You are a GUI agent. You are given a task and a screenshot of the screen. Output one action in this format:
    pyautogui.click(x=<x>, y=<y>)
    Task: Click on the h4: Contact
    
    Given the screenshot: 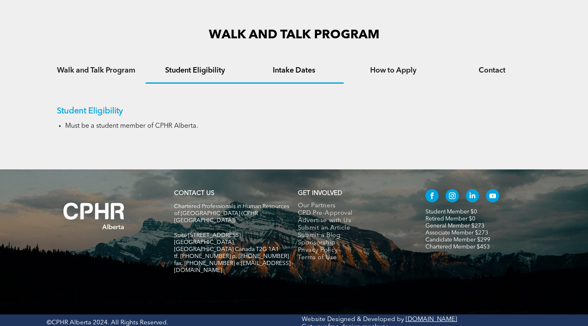 What is the action you would take?
    pyautogui.click(x=492, y=71)
    